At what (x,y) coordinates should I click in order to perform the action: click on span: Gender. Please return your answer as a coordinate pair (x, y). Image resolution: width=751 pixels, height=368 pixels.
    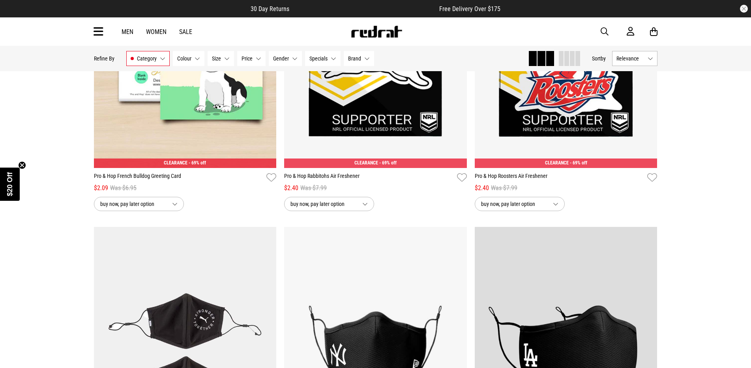
    Looking at the image, I should click on (281, 58).